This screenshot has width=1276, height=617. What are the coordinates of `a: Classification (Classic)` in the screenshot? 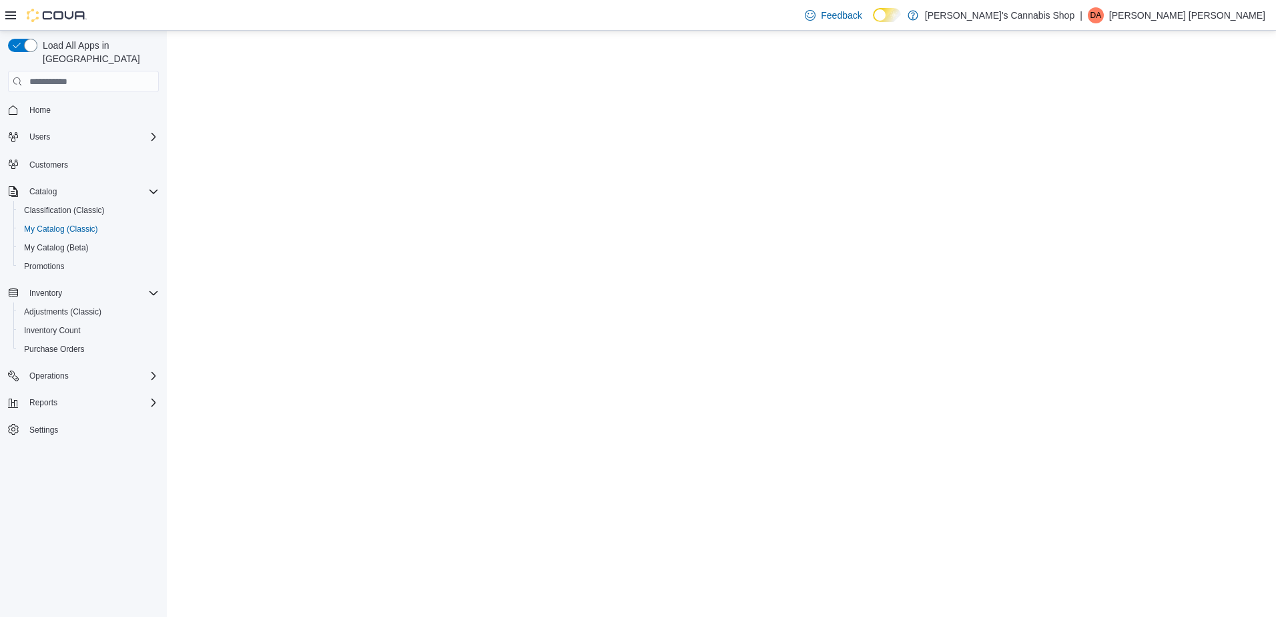 It's located at (64, 210).